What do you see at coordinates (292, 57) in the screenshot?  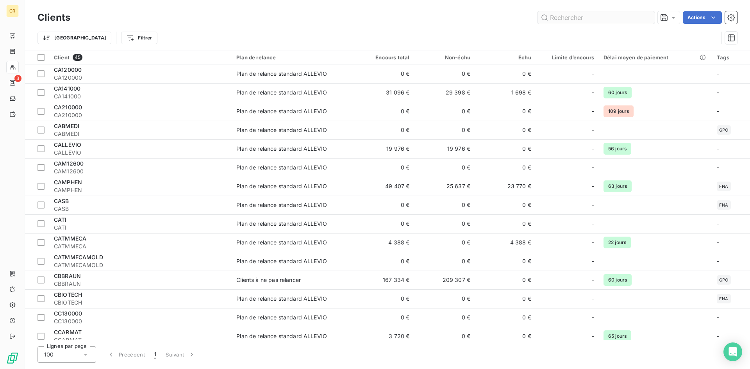 I see `div: Plan de relance` at bounding box center [292, 57].